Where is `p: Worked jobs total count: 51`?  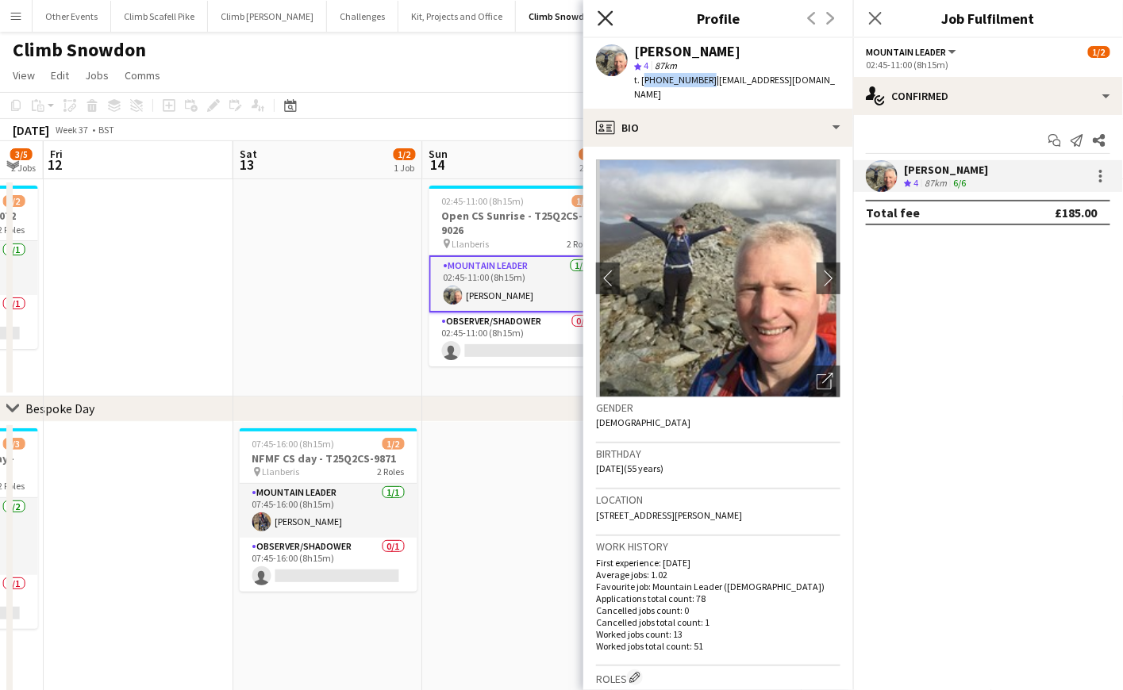
p: Worked jobs total count: 51 is located at coordinates (718, 646).